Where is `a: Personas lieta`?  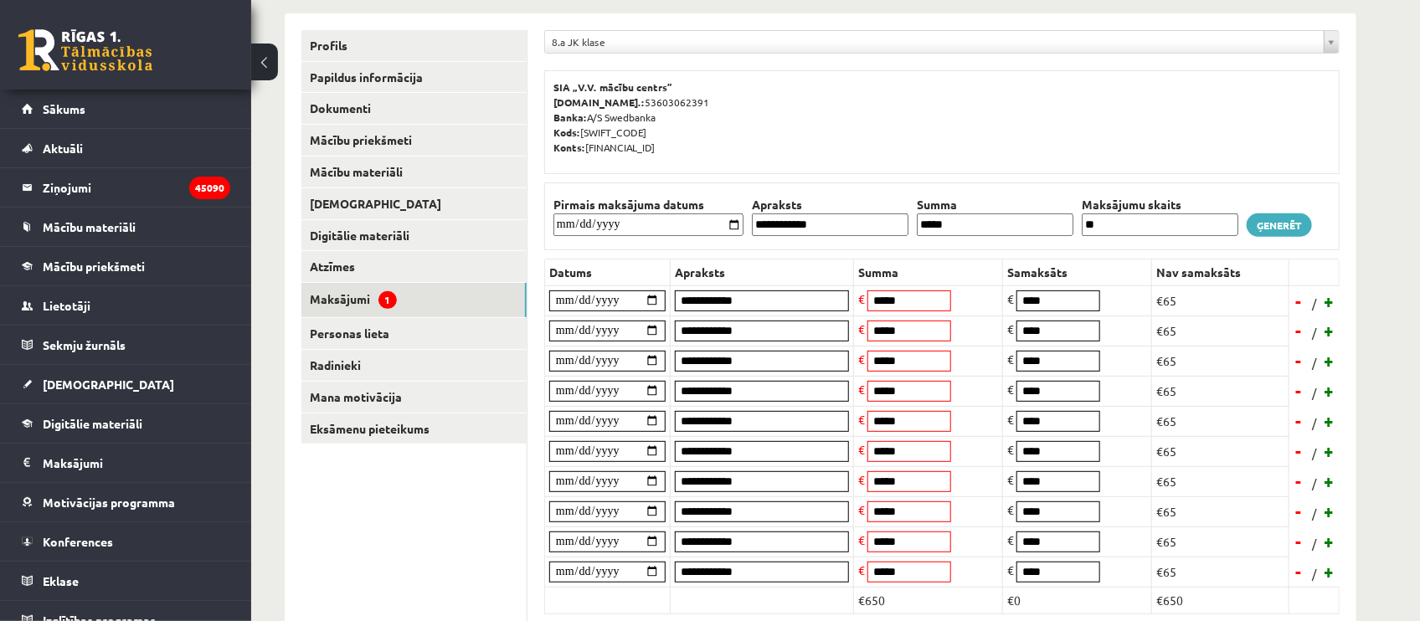
a: Personas lieta is located at coordinates (413, 333).